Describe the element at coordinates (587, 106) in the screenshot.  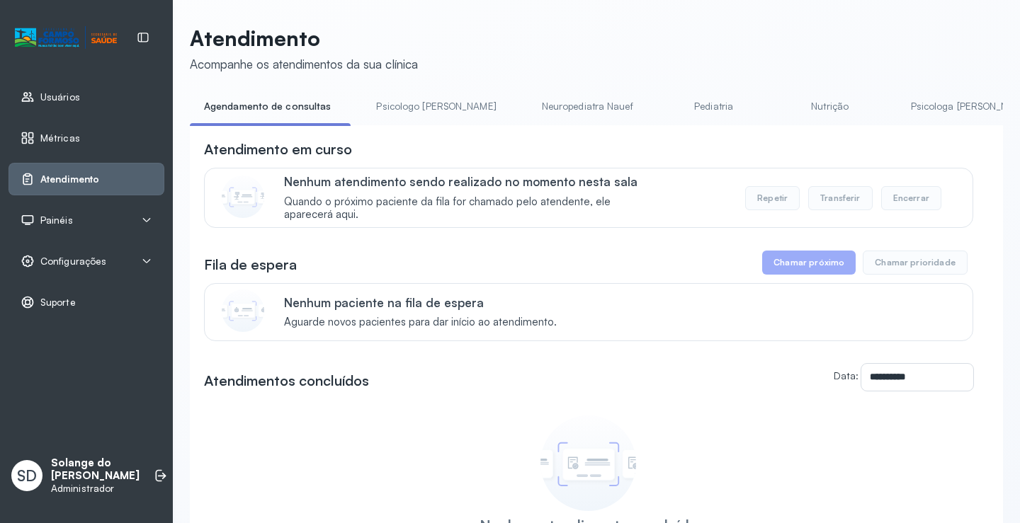
I see `a: Neuropediatra Nauef` at that location.